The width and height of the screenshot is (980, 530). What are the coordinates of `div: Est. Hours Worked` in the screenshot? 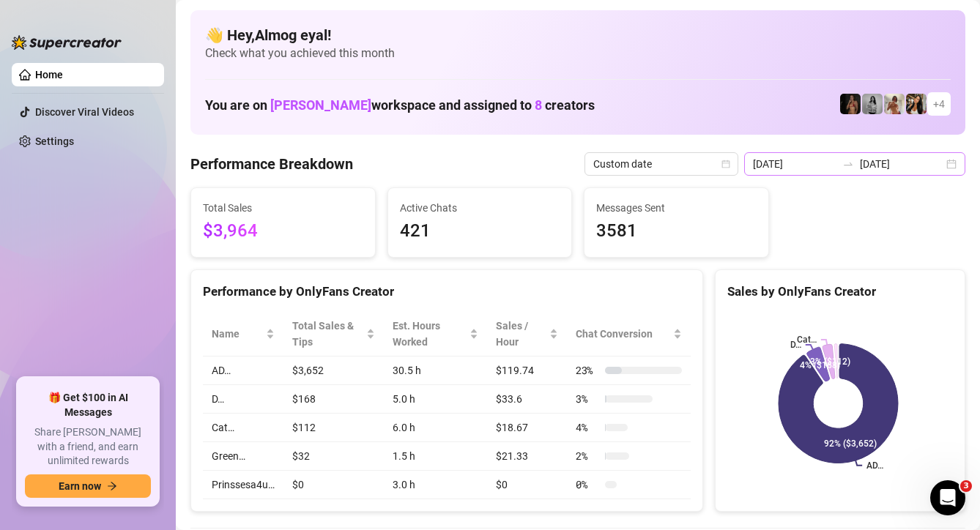 It's located at (429, 334).